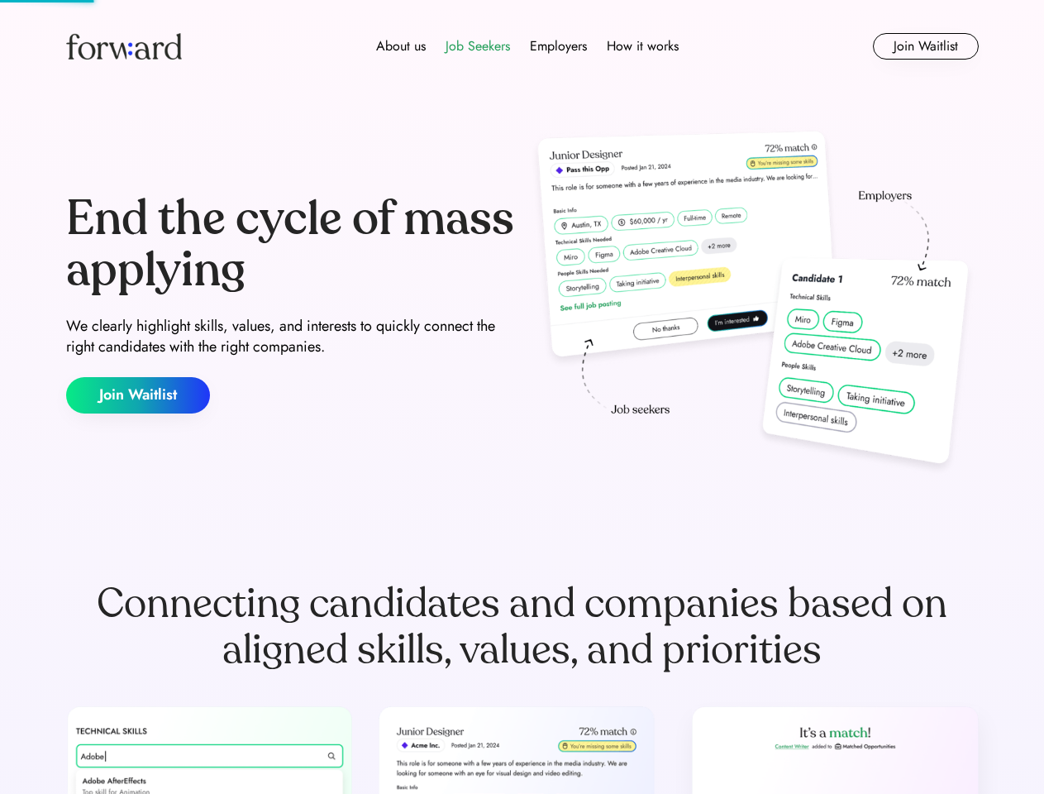 Image resolution: width=1044 pixels, height=794 pixels. I want to click on div: We clearly highlight skills, values, and interests to quickly connect the right candidates with t..., so click(291, 336).